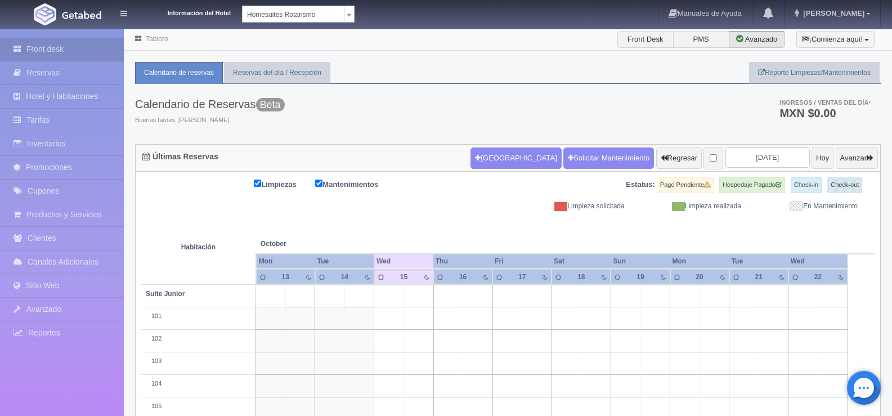  I want to click on button: Hoy, so click(822, 158).